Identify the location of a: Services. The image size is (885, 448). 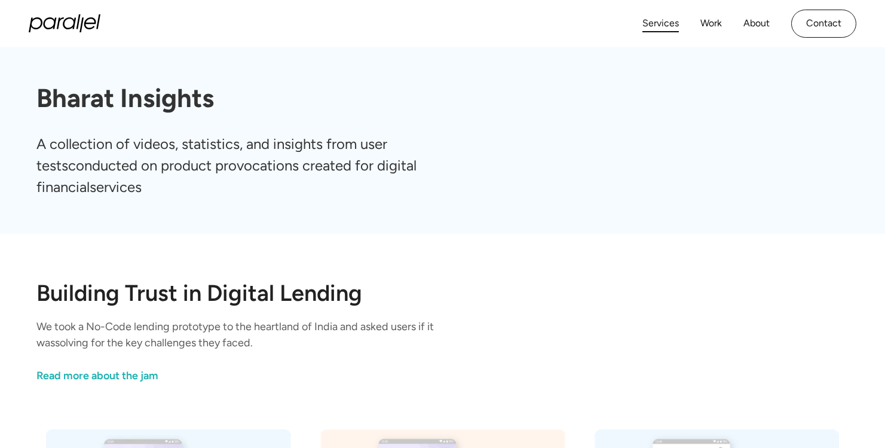
(660, 23).